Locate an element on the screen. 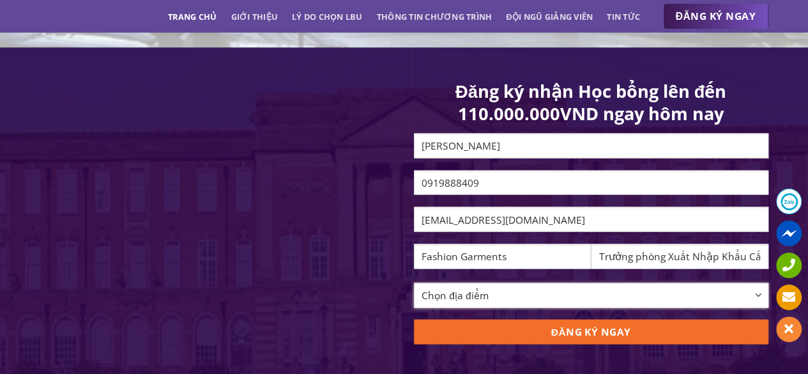  a: Đội ngũ giảng viên is located at coordinates (550, 17).